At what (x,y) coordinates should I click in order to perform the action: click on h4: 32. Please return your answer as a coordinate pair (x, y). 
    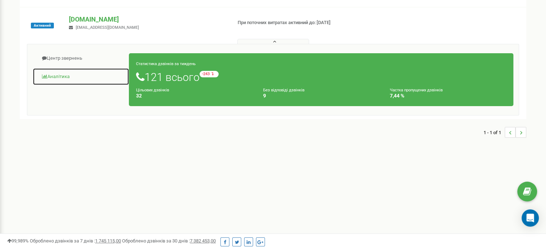
    Looking at the image, I should click on (194, 95).